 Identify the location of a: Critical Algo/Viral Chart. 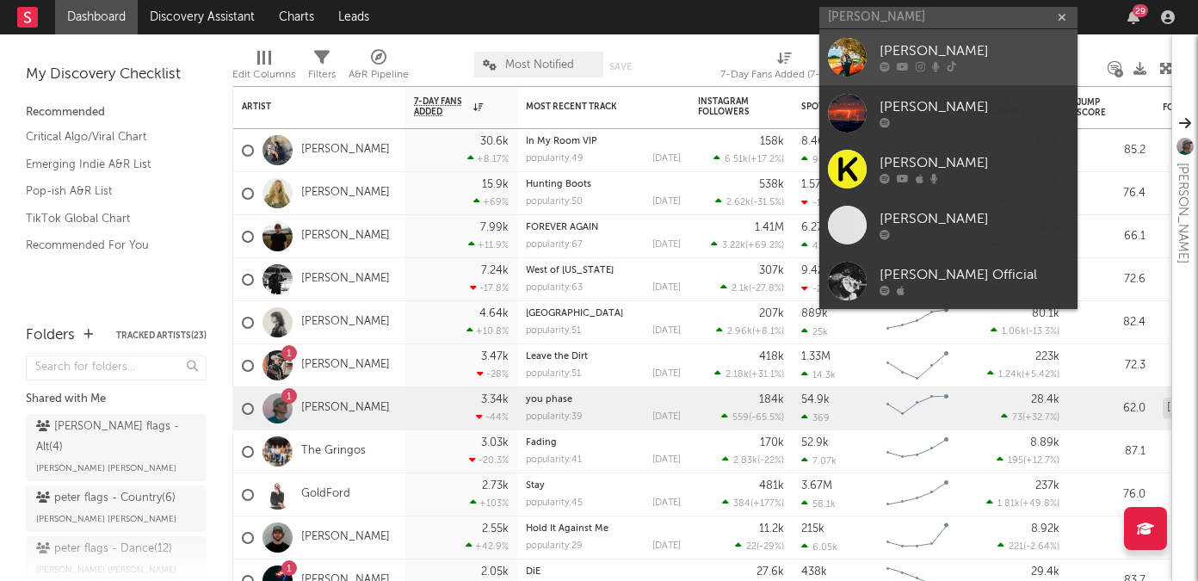
(108, 137).